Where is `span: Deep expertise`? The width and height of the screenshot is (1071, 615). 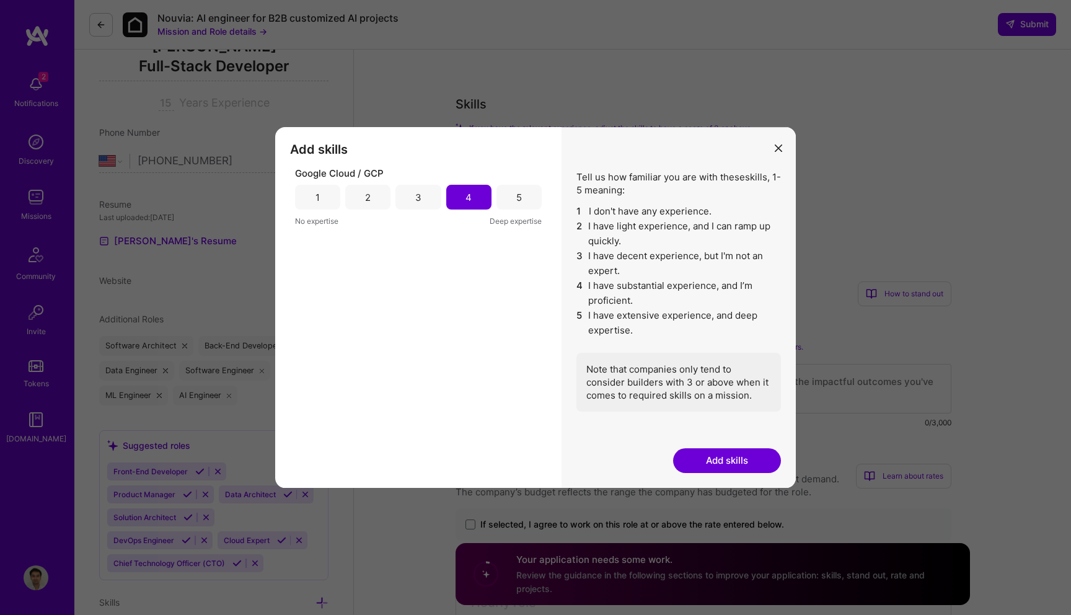 span: Deep expertise is located at coordinates (516, 221).